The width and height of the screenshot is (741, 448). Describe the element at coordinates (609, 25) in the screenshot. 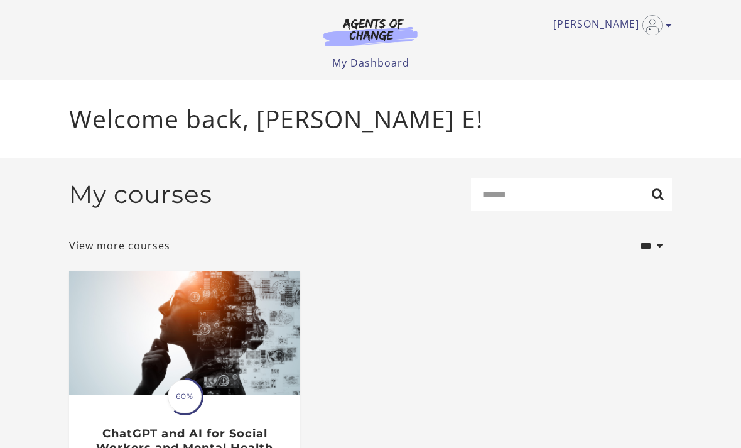

I see `a: Toggle menu` at that location.